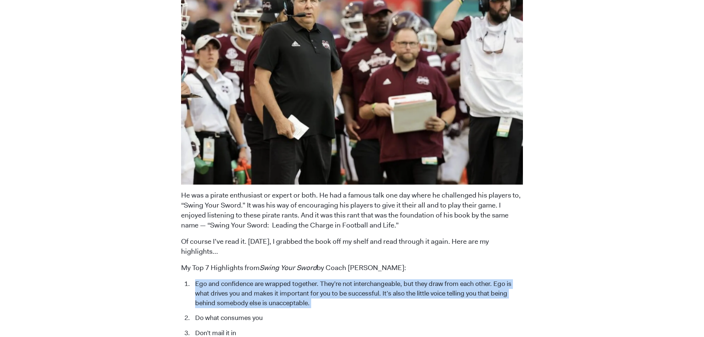 This screenshot has height=337, width=704. Describe the element at coordinates (288, 267) in the screenshot. I see `em: Swing Your Sword` at that location.